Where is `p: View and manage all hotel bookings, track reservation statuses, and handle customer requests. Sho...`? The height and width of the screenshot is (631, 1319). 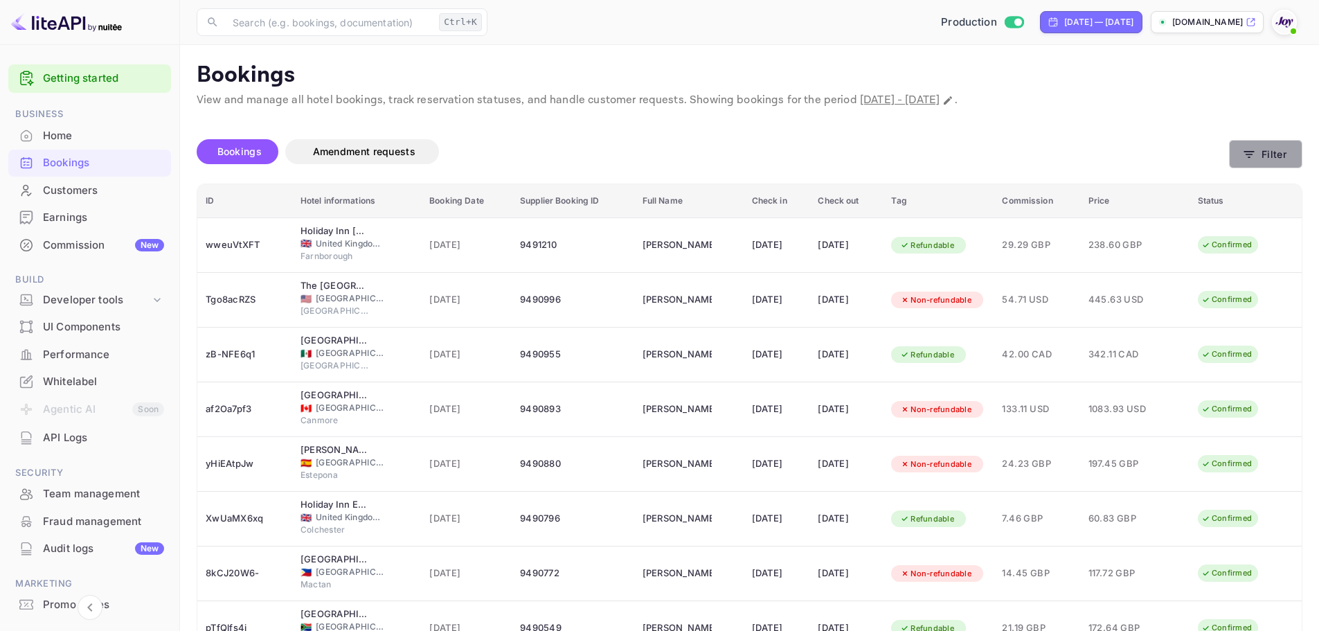 p: View and manage all hotel bookings, track reservation statuses, and handle customer requests. Sho... is located at coordinates (749, 100).